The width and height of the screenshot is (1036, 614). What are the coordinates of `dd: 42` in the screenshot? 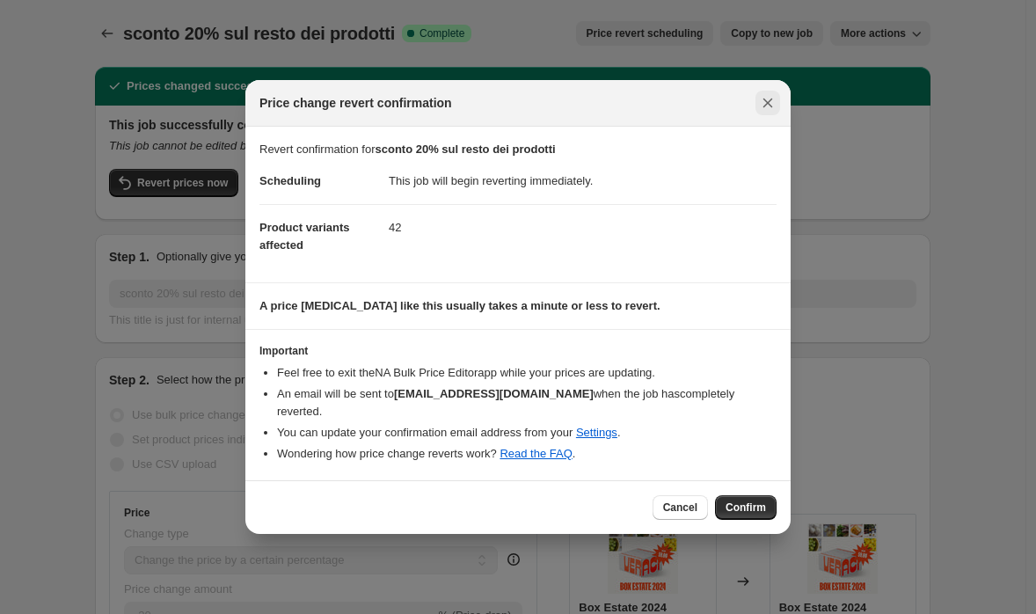 It's located at (582, 227).